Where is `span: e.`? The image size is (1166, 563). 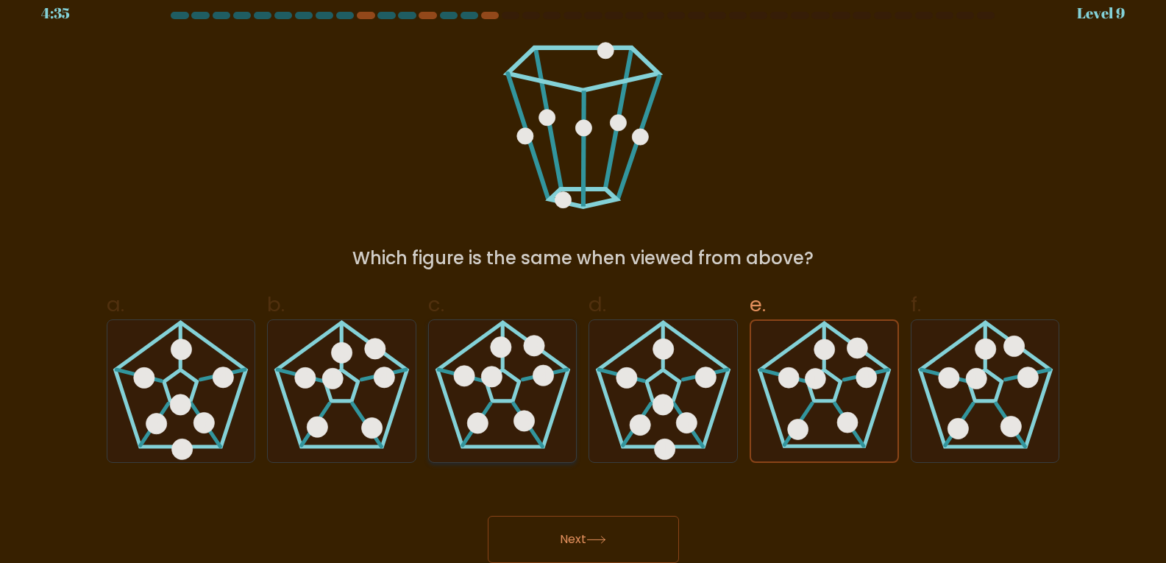
span: e. is located at coordinates (758, 304).